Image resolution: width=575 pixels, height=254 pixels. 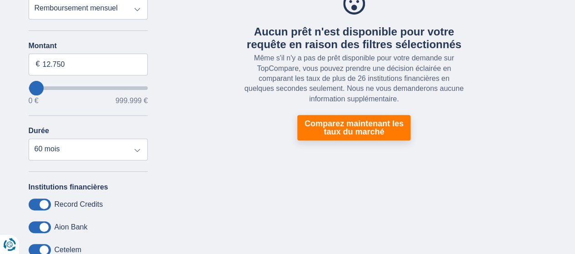 I want to click on div: Aucun prêt n'est disponible pour votre requête en raison des filtres sélectionnés, so click(x=354, y=39).